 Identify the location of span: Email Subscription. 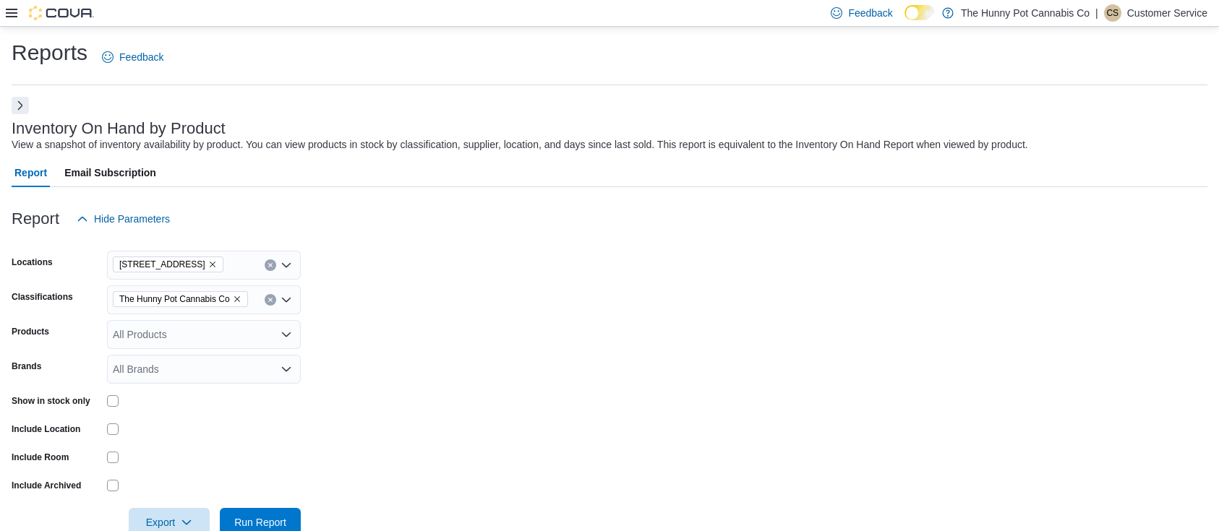
(110, 173).